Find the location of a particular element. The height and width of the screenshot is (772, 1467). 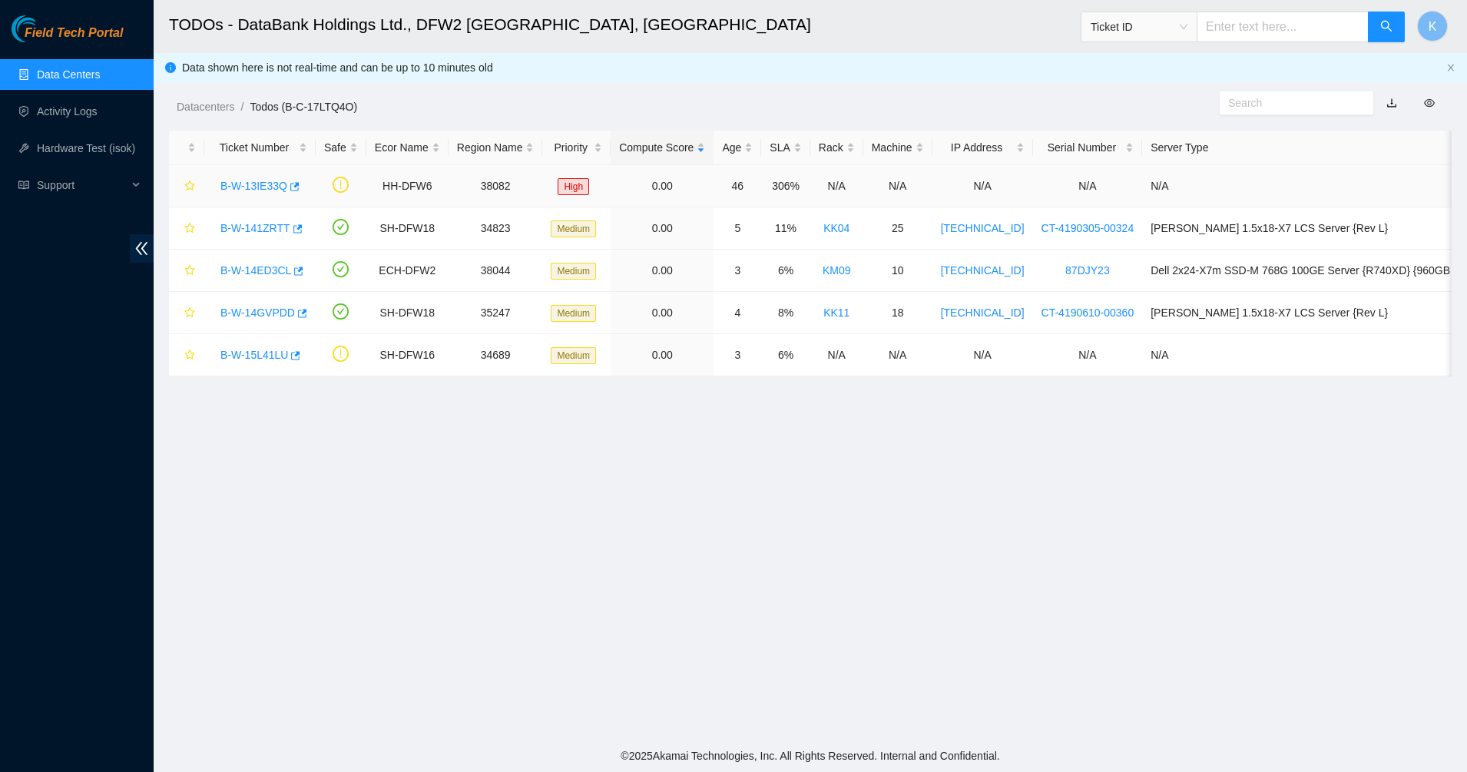

a: B-W-141ZRTT is located at coordinates (255, 228).